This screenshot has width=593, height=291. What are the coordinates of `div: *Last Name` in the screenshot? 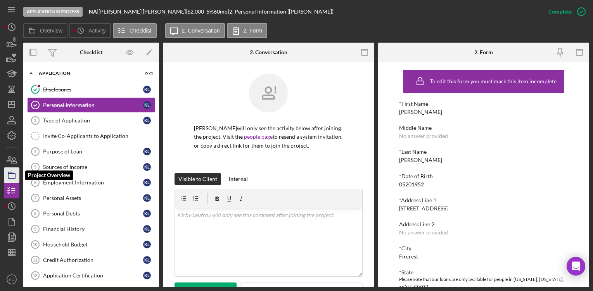 It's located at (484, 152).